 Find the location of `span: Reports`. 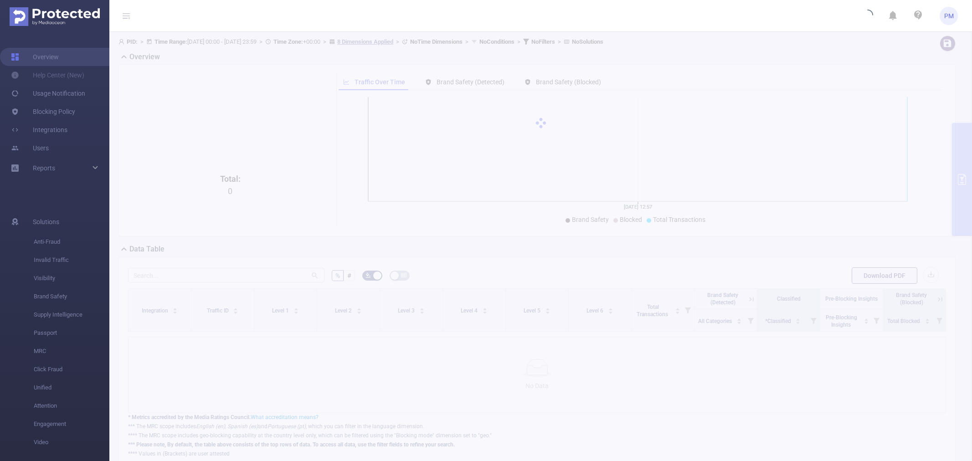

span: Reports is located at coordinates (44, 168).